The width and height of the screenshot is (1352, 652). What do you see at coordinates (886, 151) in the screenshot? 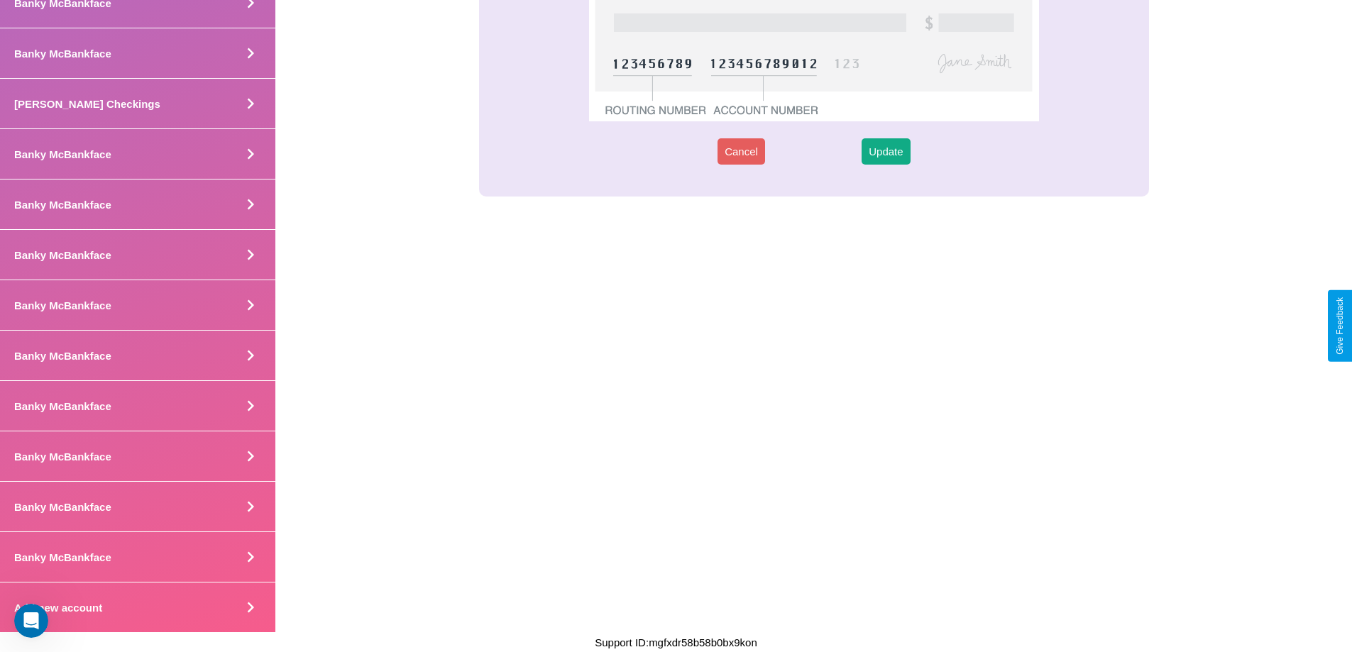
I see `button: Update` at bounding box center [886, 151].